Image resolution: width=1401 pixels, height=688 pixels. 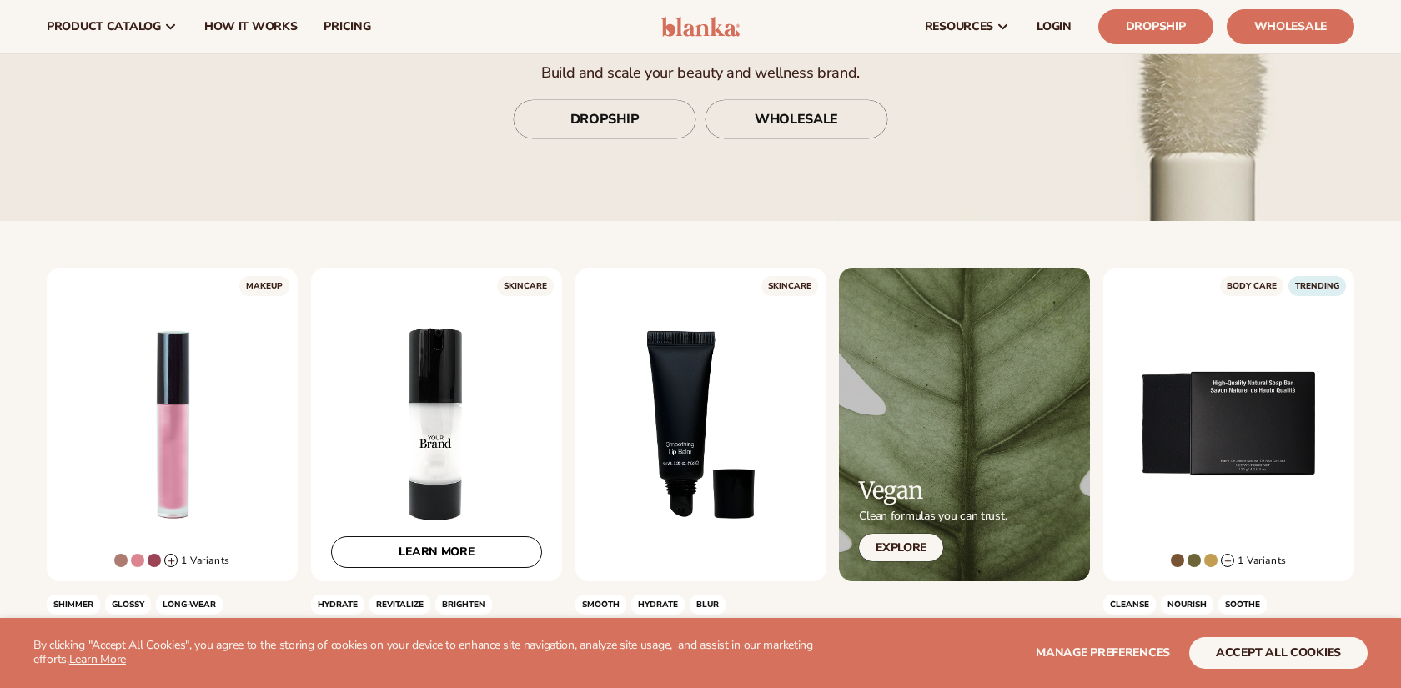 What do you see at coordinates (600, 605) in the screenshot?
I see `span: SMOOTH` at bounding box center [600, 605].